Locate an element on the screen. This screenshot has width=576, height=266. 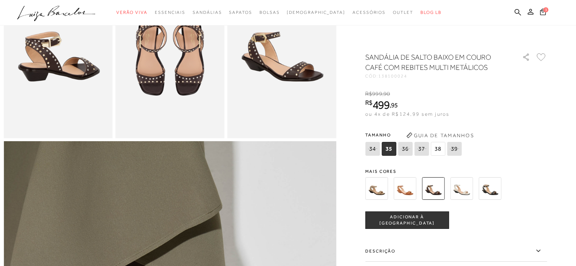
span: 37 is located at coordinates (422, 149).